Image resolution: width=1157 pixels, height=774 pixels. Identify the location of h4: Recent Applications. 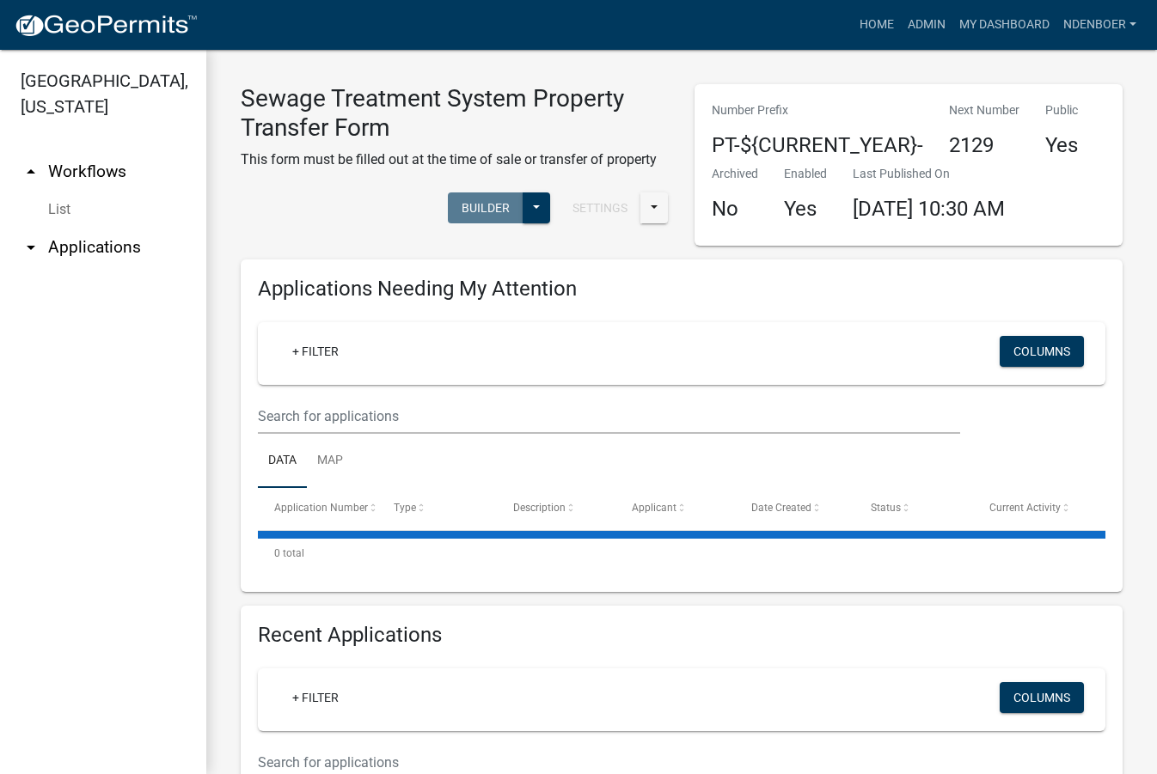
(682, 635).